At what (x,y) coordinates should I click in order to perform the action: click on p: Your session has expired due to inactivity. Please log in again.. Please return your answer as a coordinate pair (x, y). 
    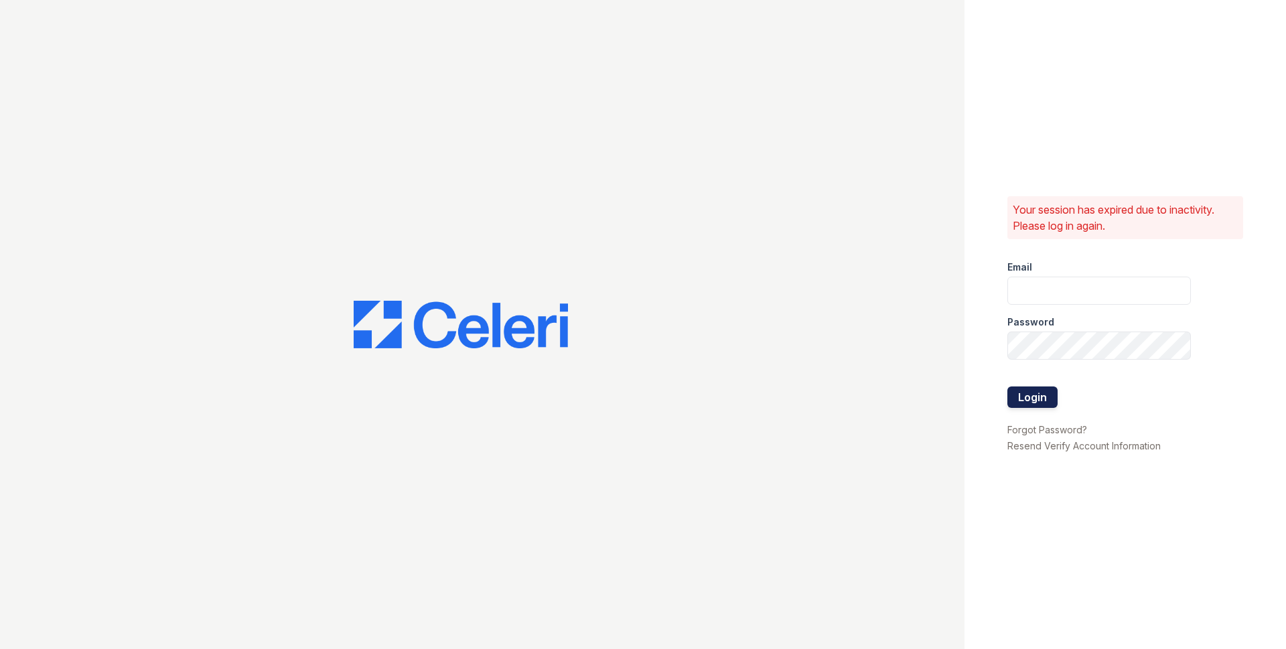
    Looking at the image, I should click on (1125, 218).